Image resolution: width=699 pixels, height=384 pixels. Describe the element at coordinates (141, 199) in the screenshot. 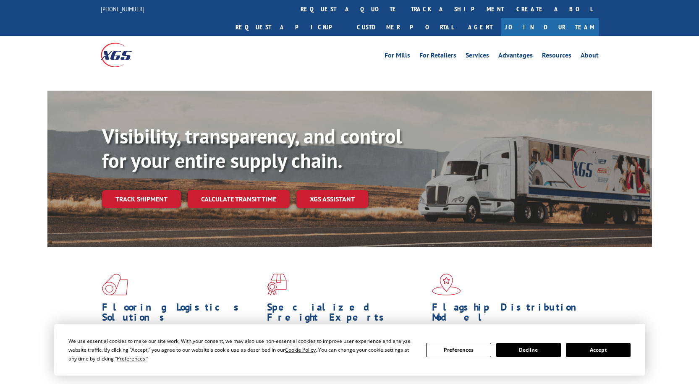

I see `a: Track shipment` at that location.